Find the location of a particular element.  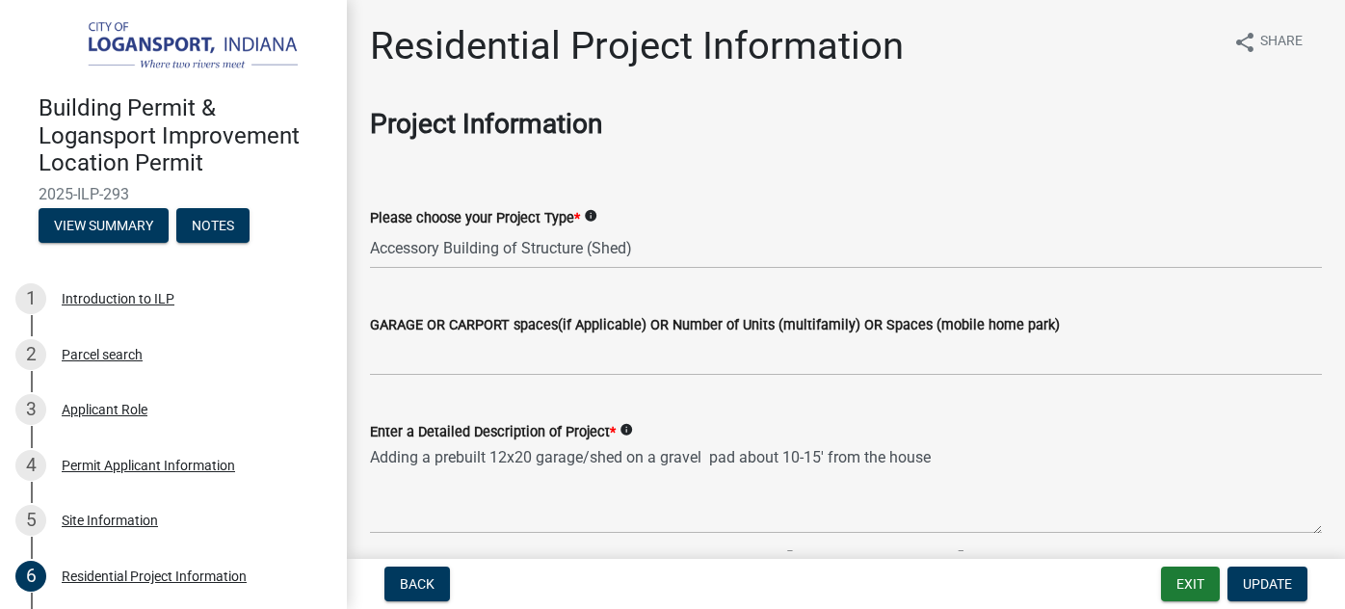

button: Notes is located at coordinates (213, 225).